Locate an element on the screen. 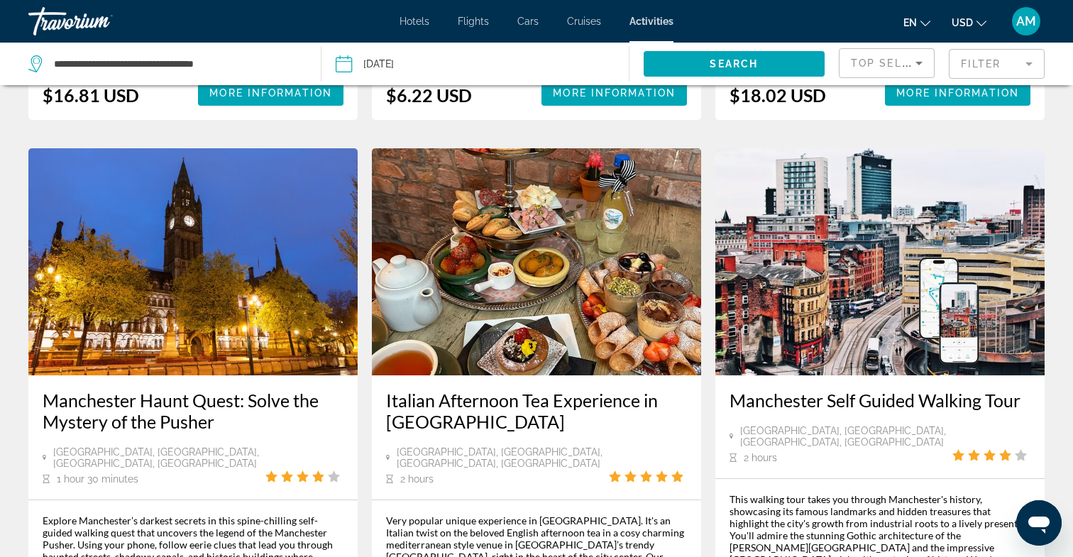  a: Travorium is located at coordinates (99, 21).